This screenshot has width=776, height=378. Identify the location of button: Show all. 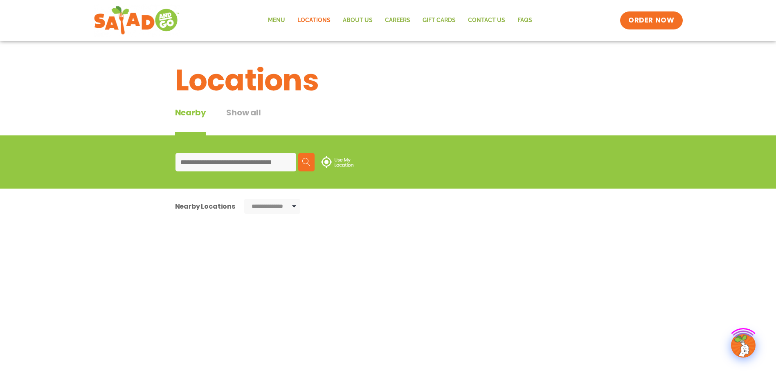
(243, 121).